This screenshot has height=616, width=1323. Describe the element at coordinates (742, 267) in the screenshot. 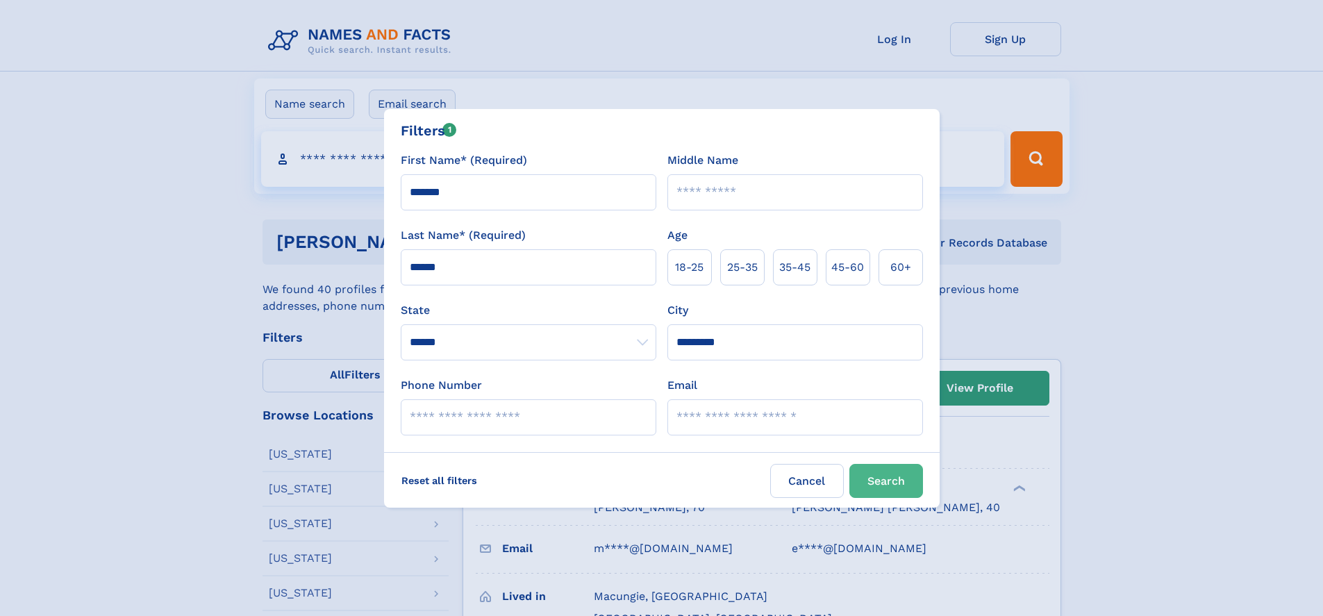

I see `span: 25‑35` at that location.